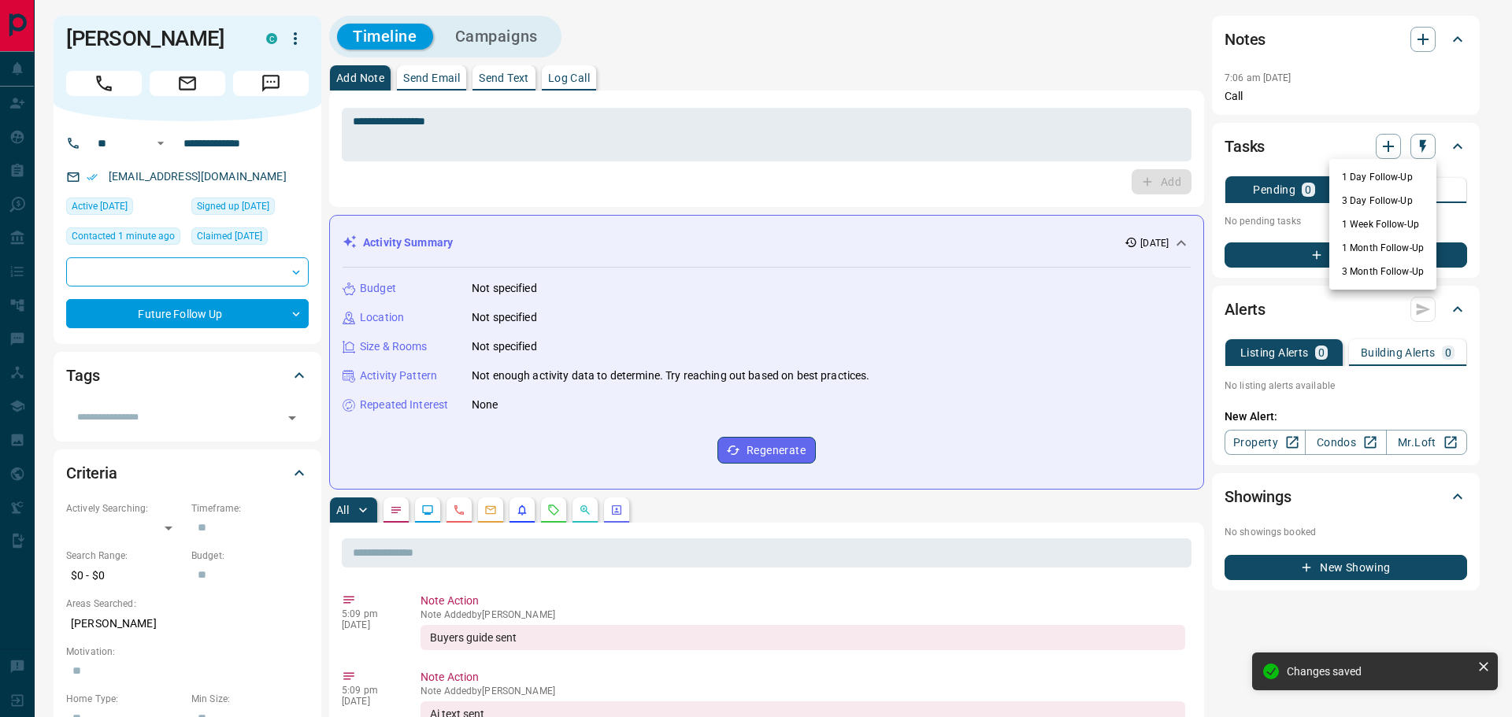  Describe the element at coordinates (1383, 177) in the screenshot. I see `li: 1 Day Follow-Up` at that location.